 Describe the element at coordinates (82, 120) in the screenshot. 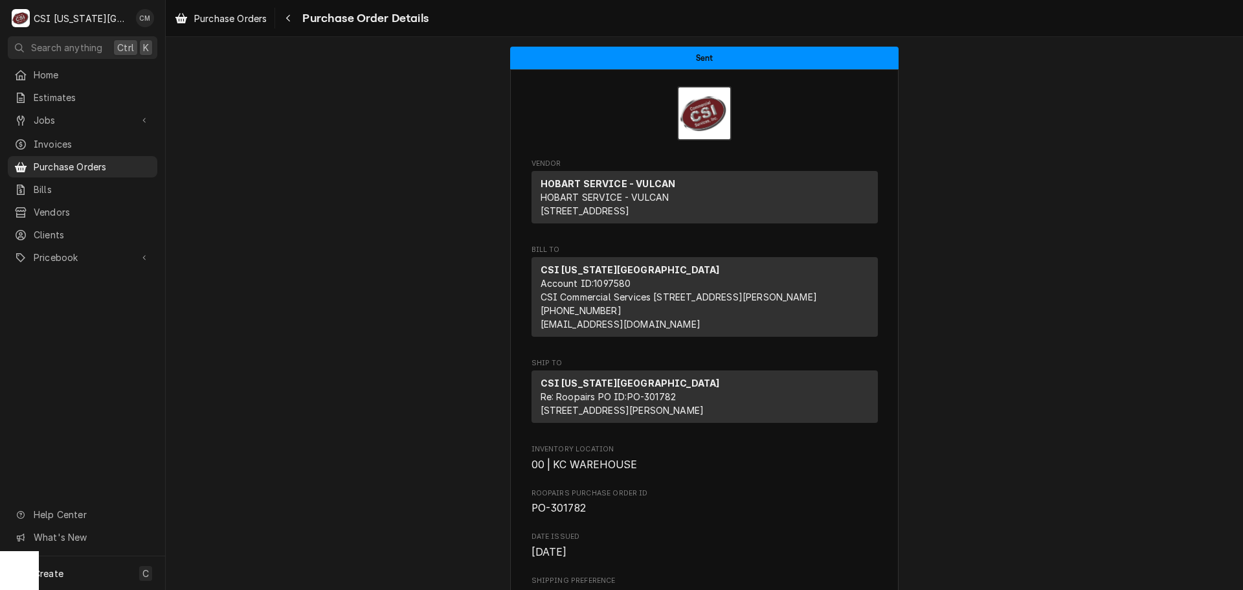

I see `a: Go to Jobs` at that location.